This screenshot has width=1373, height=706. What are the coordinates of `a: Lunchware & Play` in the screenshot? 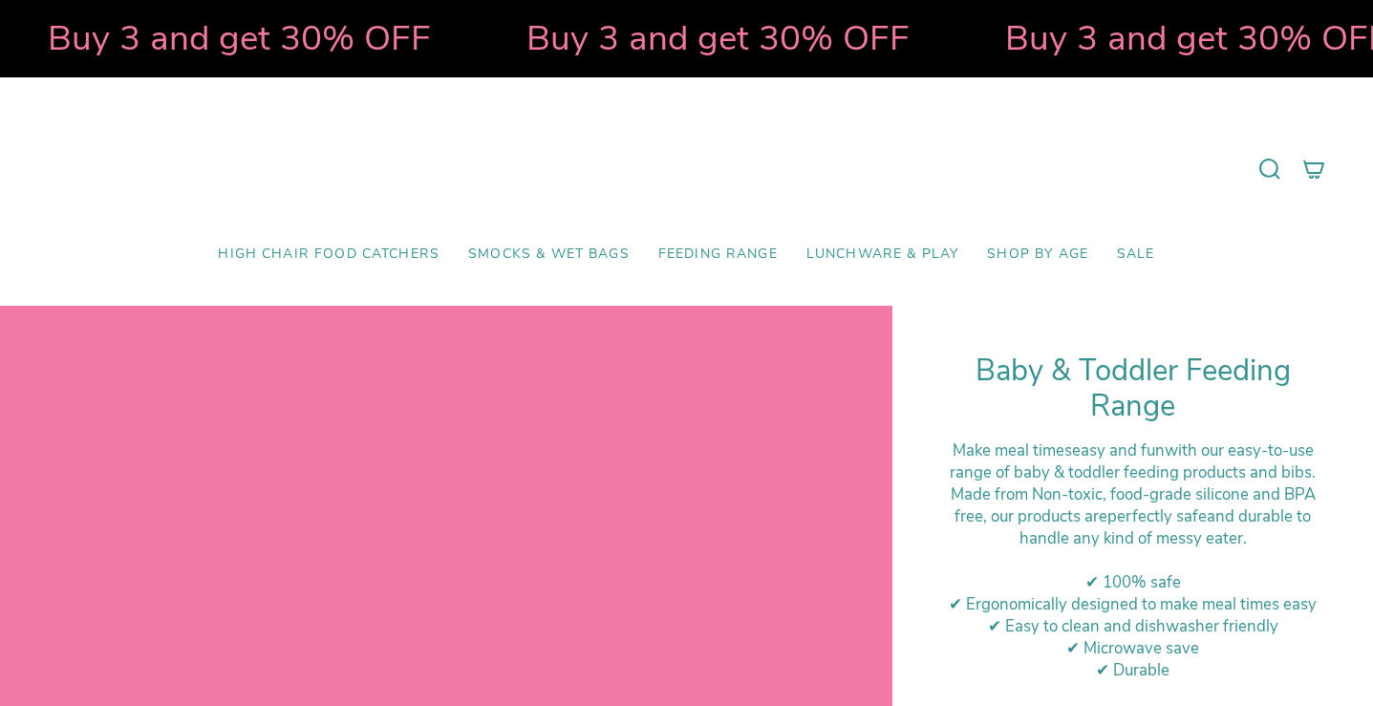 It's located at (882, 254).